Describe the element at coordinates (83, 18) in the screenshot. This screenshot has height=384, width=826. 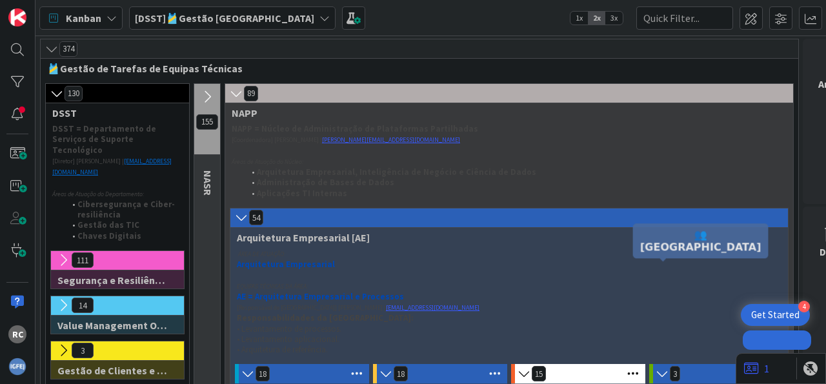
I see `span: Kanban` at that location.